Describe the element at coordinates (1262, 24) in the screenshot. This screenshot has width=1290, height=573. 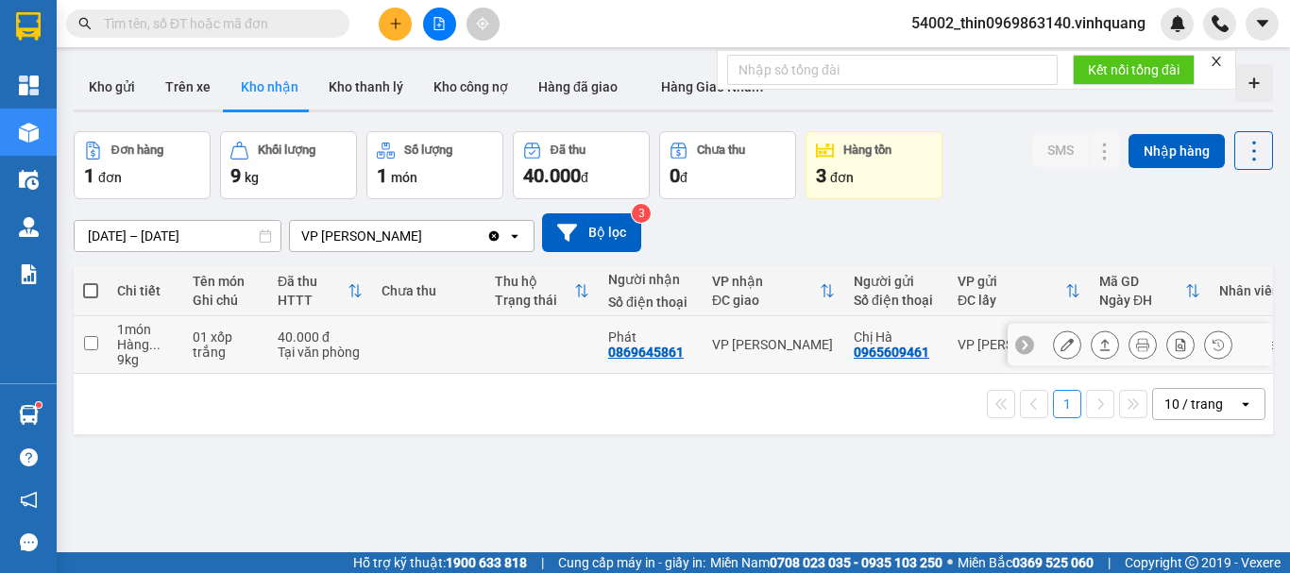
I see `button: caret-down` at that location.